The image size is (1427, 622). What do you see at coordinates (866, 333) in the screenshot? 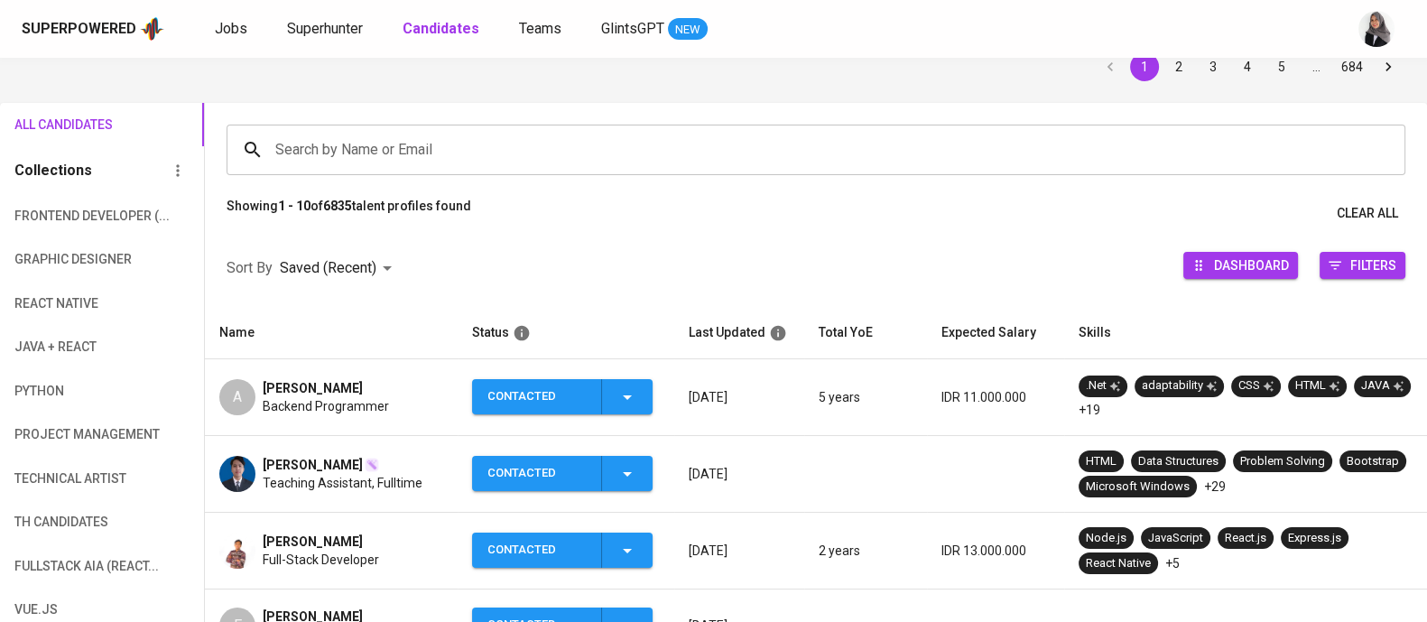
I see `th: Total YoE` at bounding box center [866, 333].